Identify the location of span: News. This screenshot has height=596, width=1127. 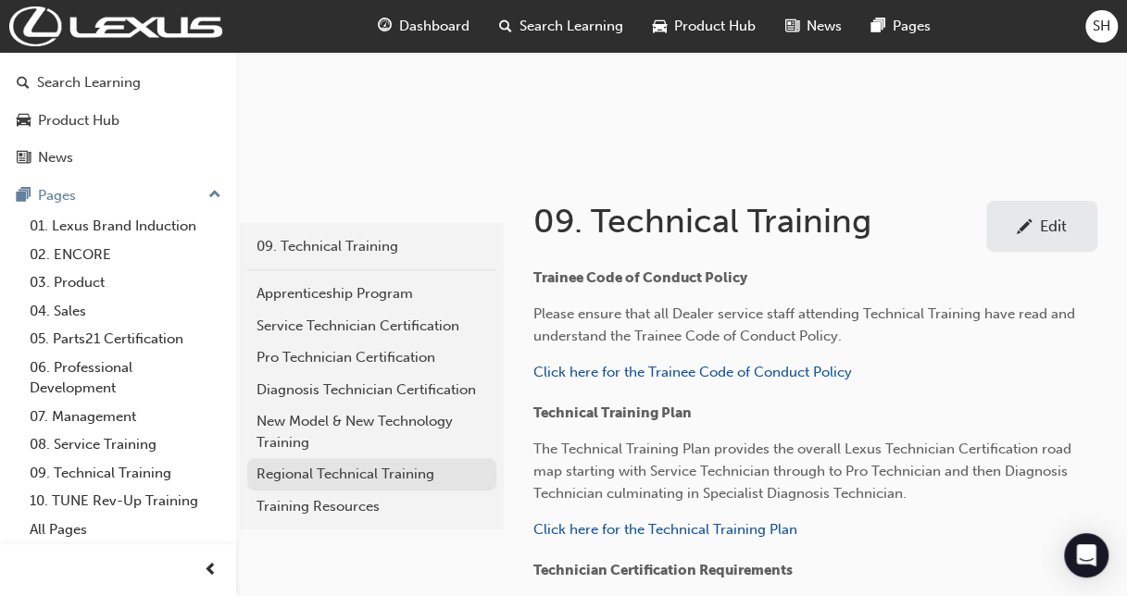
(824, 26).